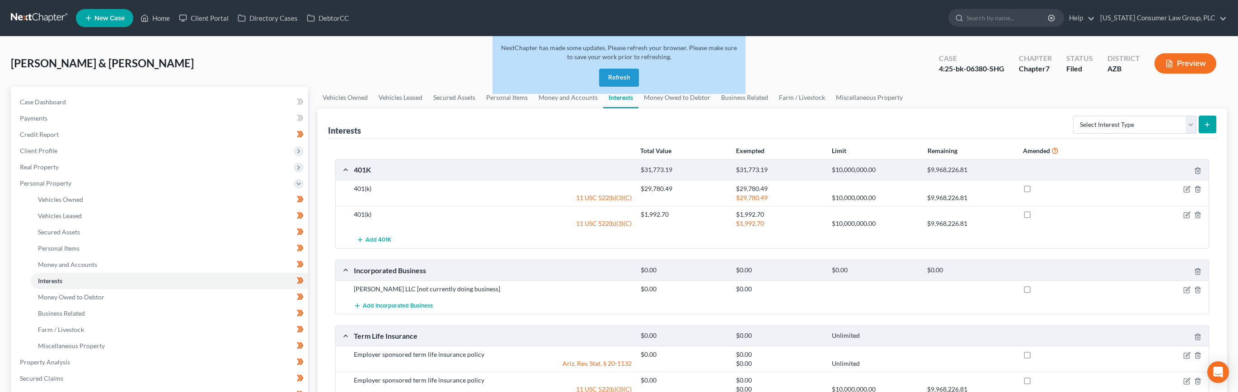 This screenshot has height=392, width=1238. Describe the element at coordinates (875, 364) in the screenshot. I see `div: Unlimited` at that location.